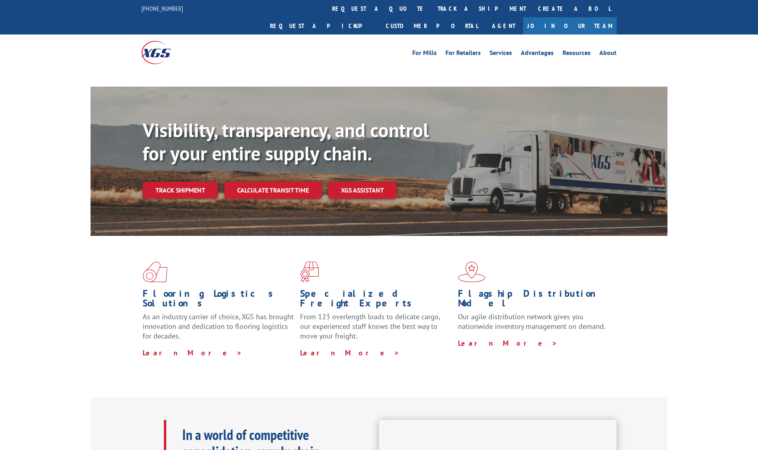 The image size is (758, 450). What do you see at coordinates (218, 326) in the screenshot?
I see `span: As an industry carrier of choice, XGS has brought innovation and dedication to flooring logistics...` at bounding box center [218, 326].